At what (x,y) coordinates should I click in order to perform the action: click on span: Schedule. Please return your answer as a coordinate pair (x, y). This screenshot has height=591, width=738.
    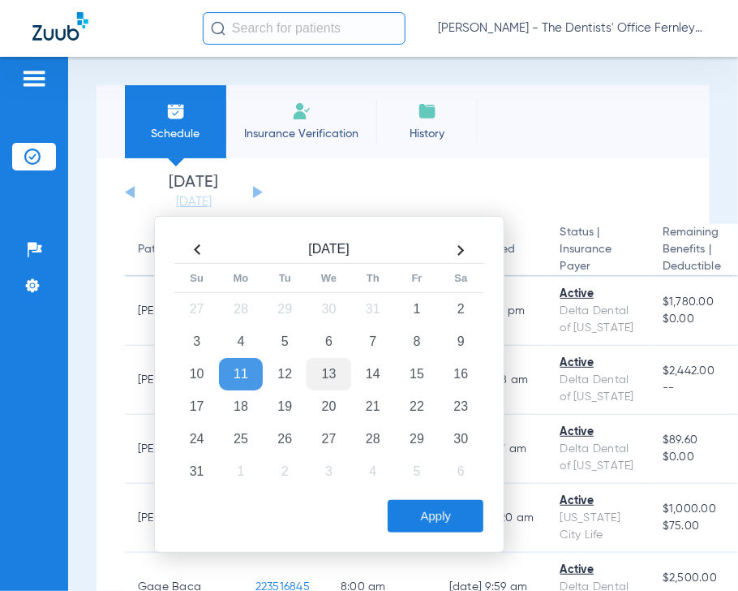
    Looking at the image, I should click on (175, 134).